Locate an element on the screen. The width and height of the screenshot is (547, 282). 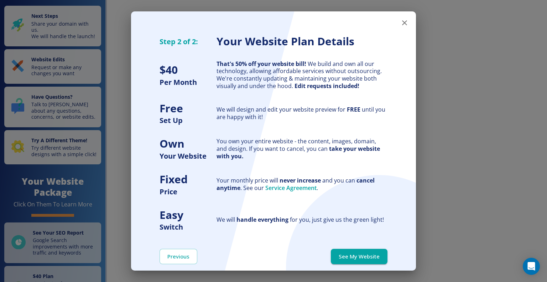
strong: Edit requests included! is located at coordinates (327, 86).